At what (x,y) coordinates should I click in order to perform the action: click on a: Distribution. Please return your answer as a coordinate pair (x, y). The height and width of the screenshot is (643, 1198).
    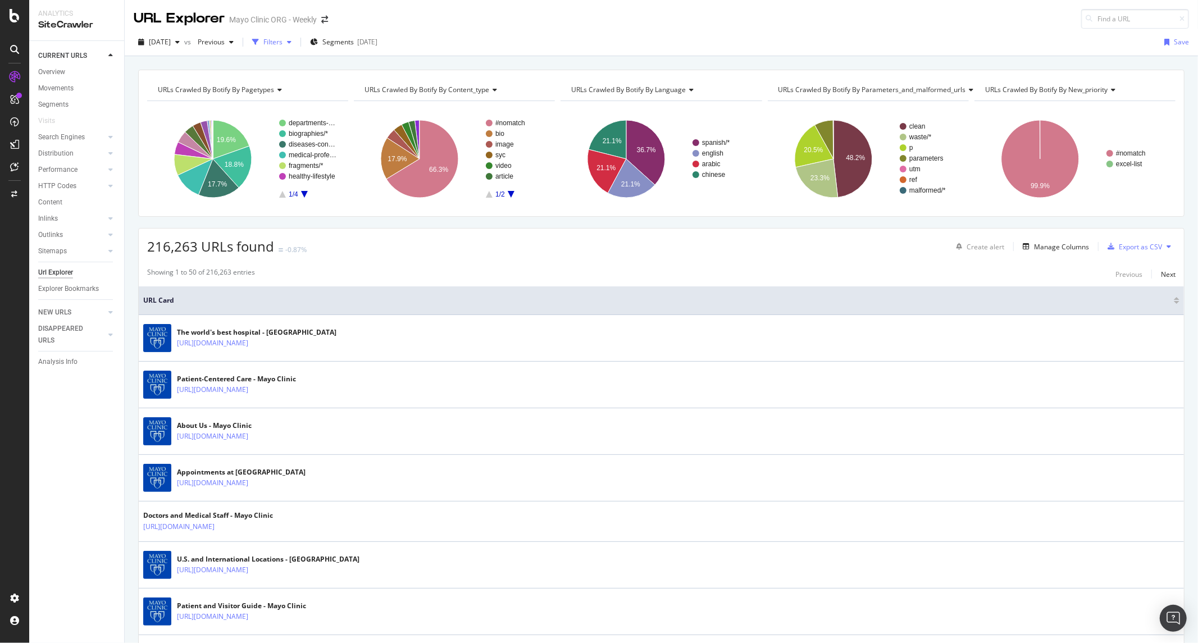
    Looking at the image, I should click on (71, 153).